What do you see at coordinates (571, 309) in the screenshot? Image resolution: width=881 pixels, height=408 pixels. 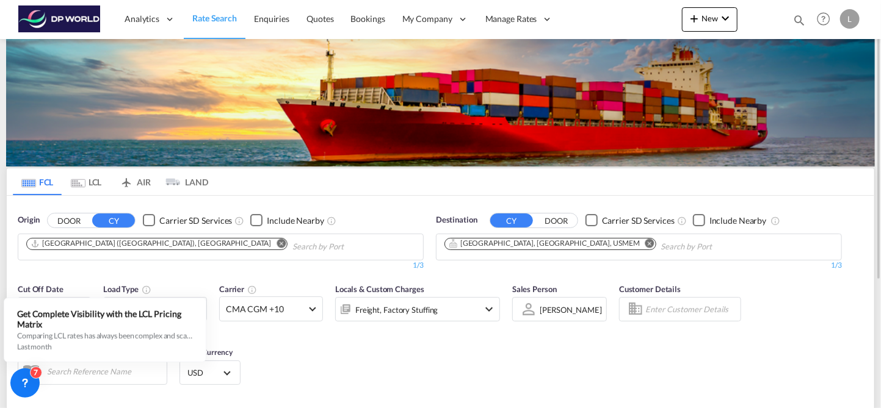 I see `md-select: Sales Person: Lisa McCall` at bounding box center [571, 309].